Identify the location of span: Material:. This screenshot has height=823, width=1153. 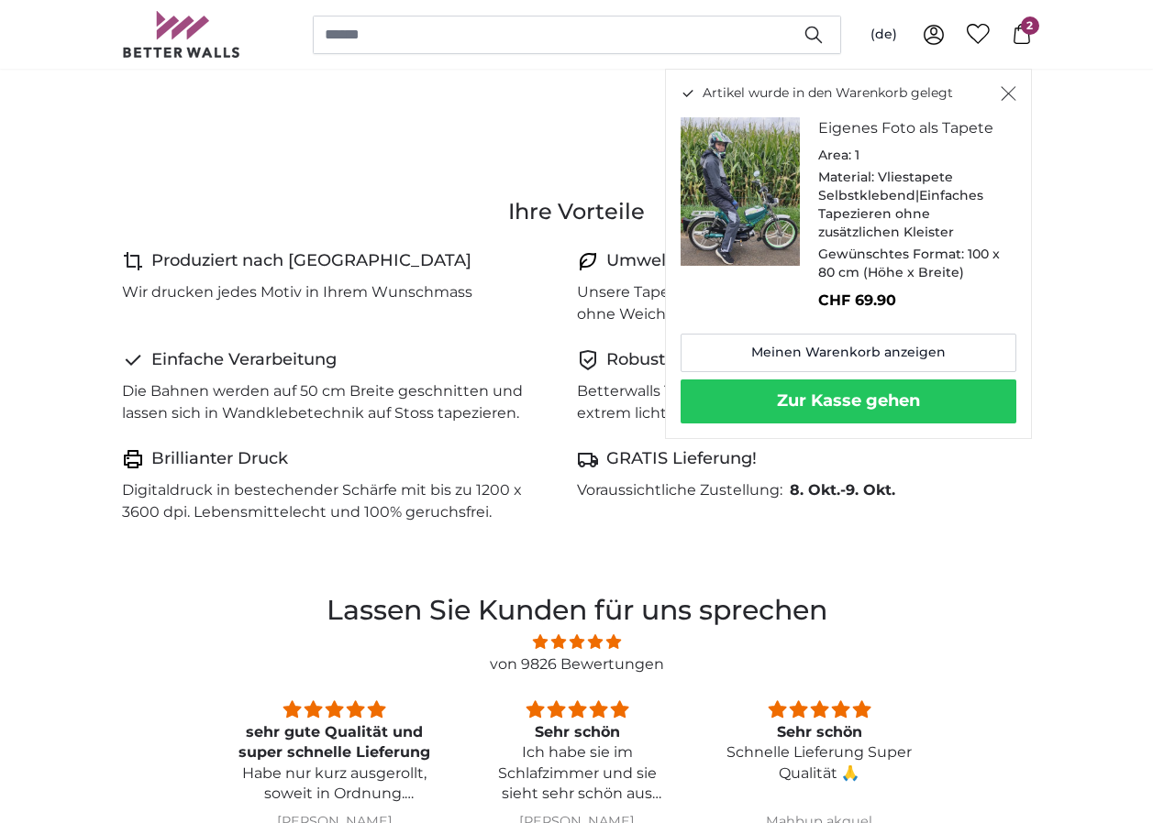
(845, 177).